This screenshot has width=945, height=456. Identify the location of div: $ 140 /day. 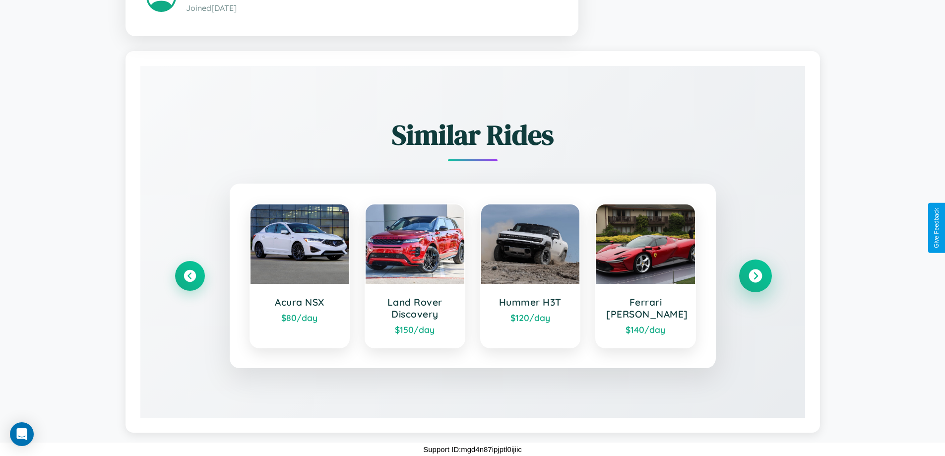
(645, 329).